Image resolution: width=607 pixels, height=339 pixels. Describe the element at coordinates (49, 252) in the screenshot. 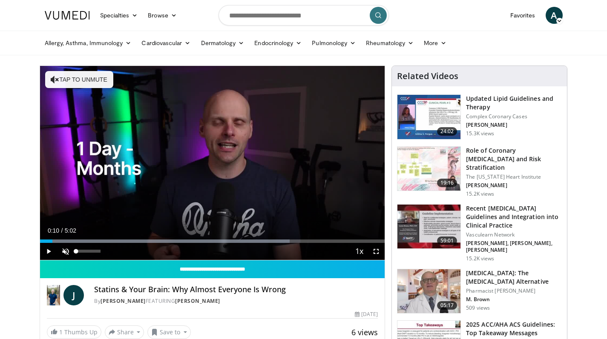

I see `button: Play` at that location.